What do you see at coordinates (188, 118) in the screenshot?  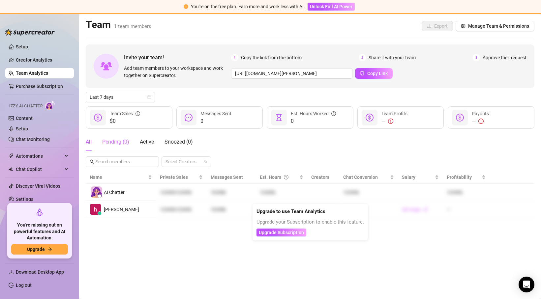 I see `span: message` at bounding box center [188, 118].